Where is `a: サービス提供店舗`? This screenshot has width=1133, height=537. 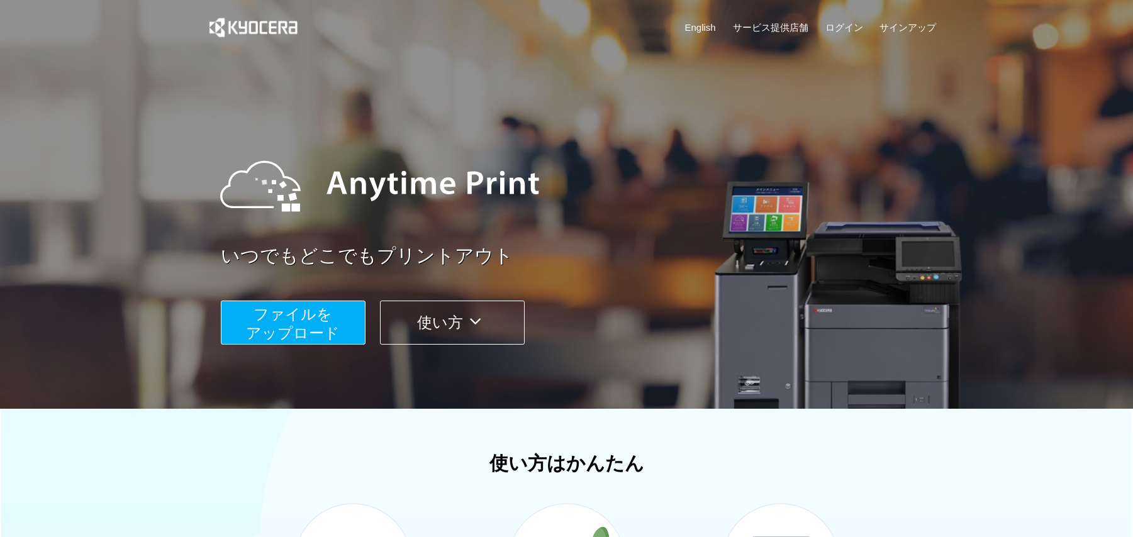
a: サービス提供店舗 is located at coordinates (771, 27).